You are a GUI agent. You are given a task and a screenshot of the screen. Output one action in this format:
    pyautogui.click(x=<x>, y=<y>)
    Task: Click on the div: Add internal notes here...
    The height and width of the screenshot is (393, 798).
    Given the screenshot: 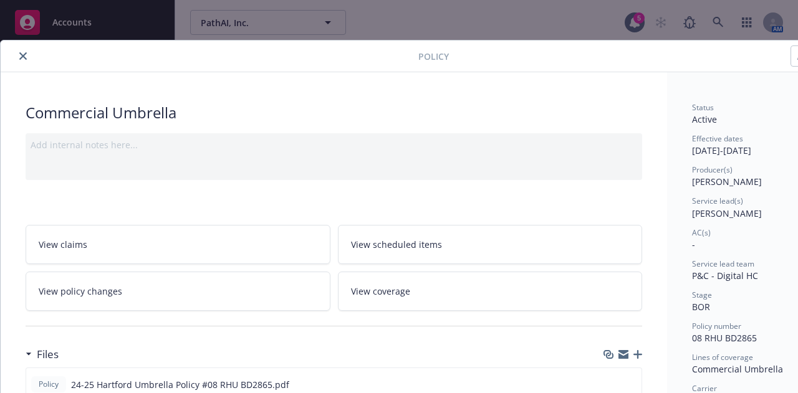 What is the action you would take?
    pyautogui.click(x=334, y=145)
    